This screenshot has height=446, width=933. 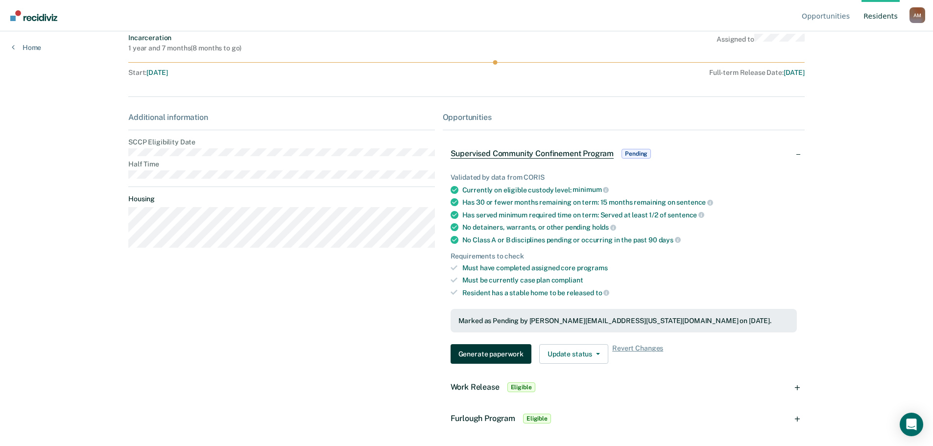 What do you see at coordinates (637, 354) in the screenshot?
I see `span: Revert Changes` at bounding box center [637, 354].